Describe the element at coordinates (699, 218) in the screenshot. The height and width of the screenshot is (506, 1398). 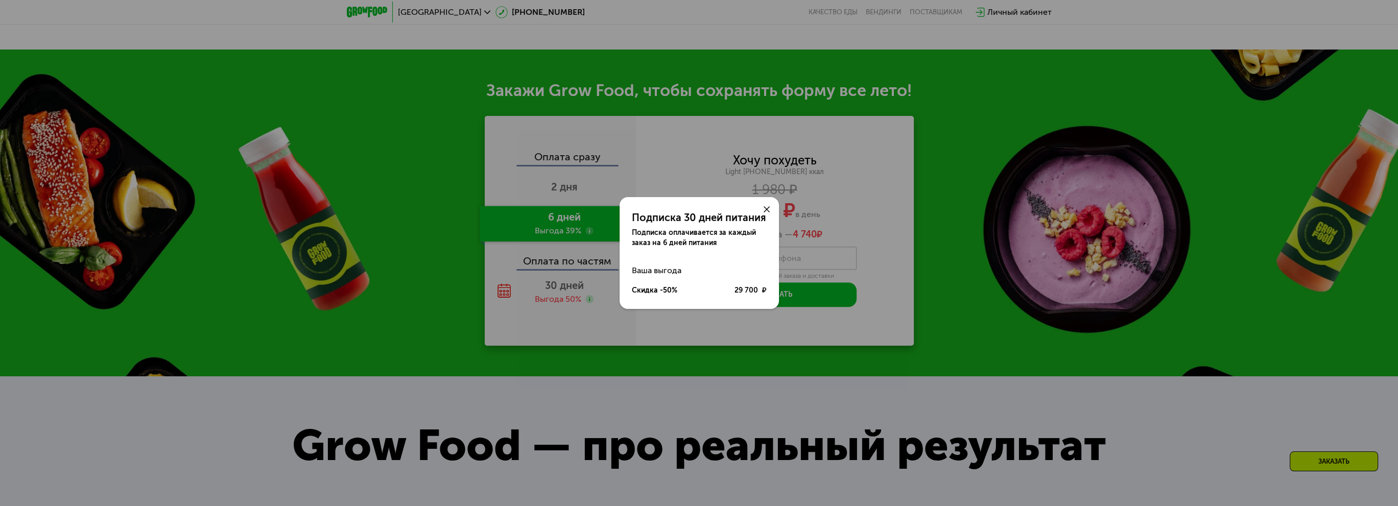
I see `div: Подписка 30 дней питания` at that location.